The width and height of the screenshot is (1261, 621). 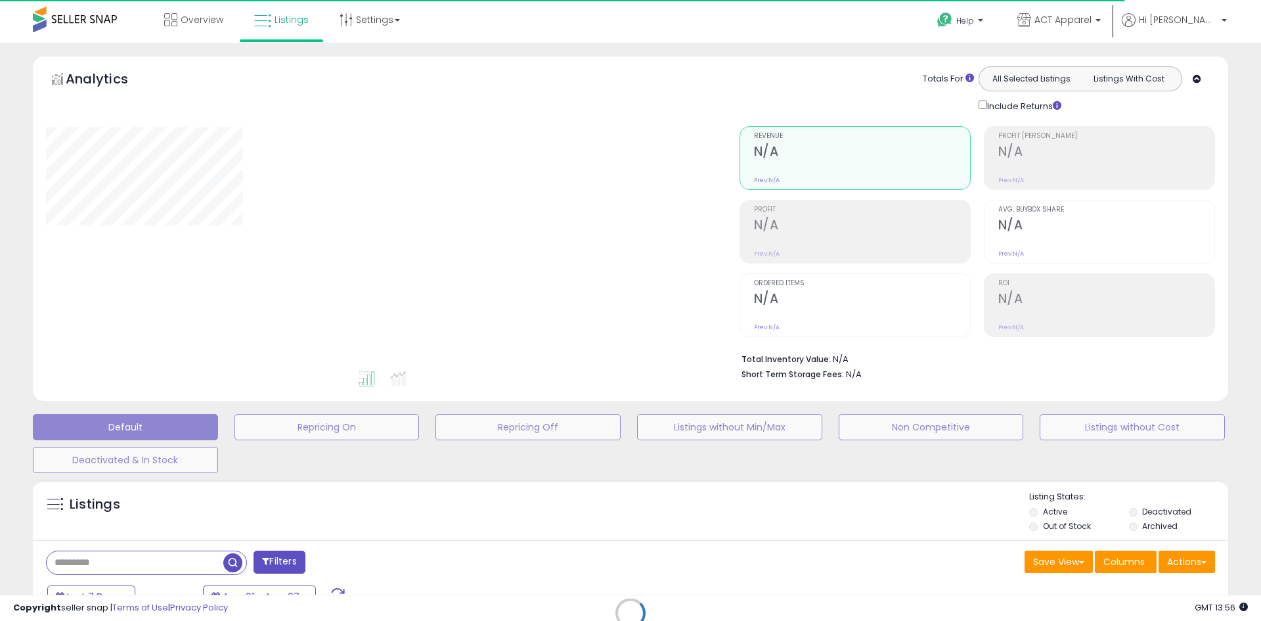 What do you see at coordinates (125, 460) in the screenshot?
I see `button: Deactivated & In Stock` at bounding box center [125, 460].